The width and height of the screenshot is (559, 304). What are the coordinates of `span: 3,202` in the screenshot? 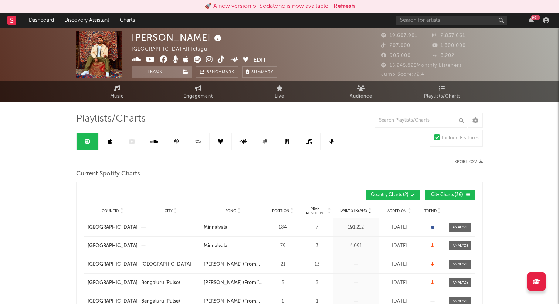 It's located at (443, 55).